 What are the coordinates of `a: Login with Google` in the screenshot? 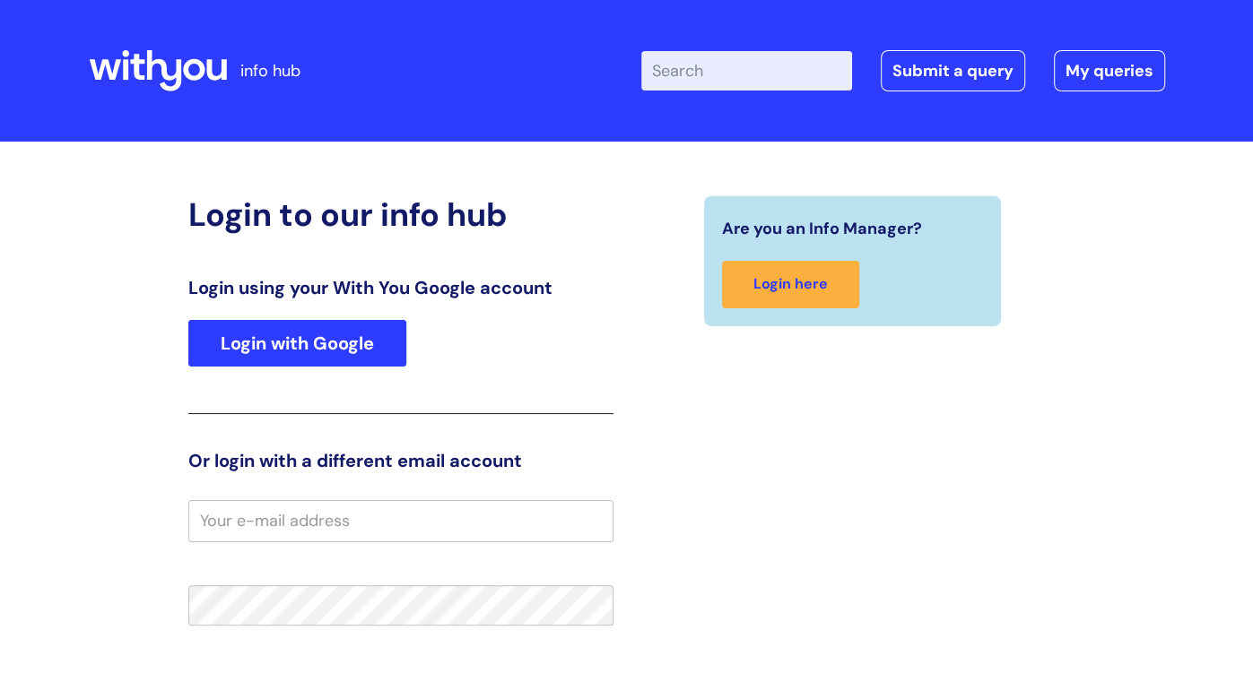 It's located at (297, 343).